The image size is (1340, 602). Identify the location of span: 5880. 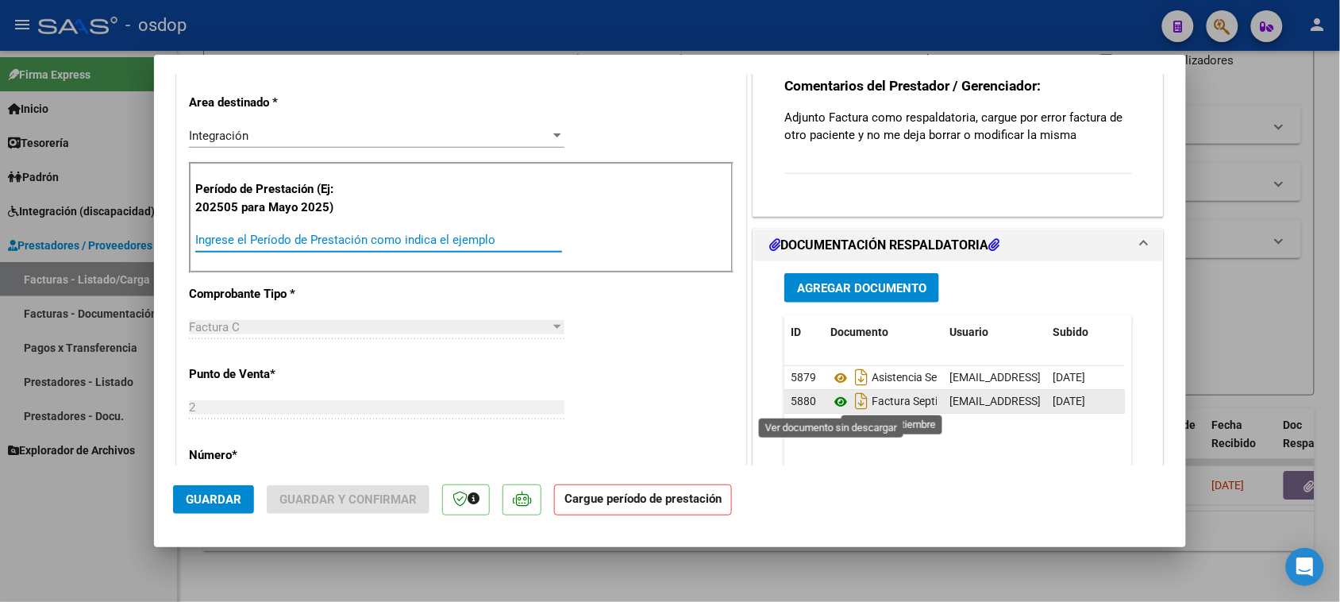
(803, 401).